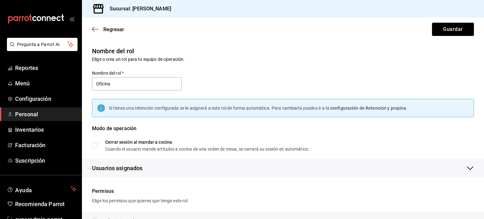  I want to click on div: Elige los permisos que quieres que tenga este rol, so click(283, 201).